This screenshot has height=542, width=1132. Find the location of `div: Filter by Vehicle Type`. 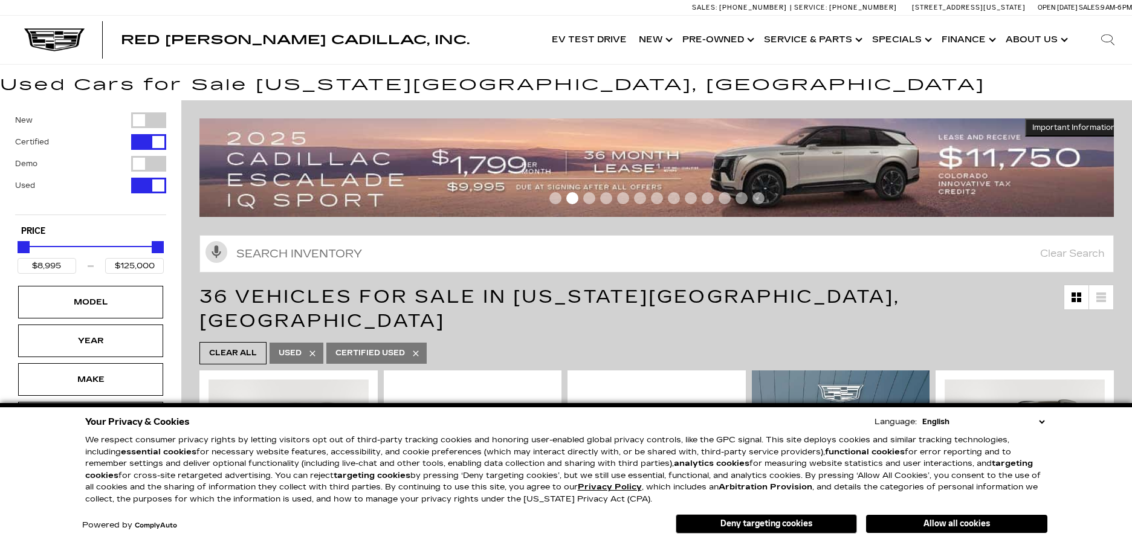

div: Filter by Vehicle Type is located at coordinates (91, 163).